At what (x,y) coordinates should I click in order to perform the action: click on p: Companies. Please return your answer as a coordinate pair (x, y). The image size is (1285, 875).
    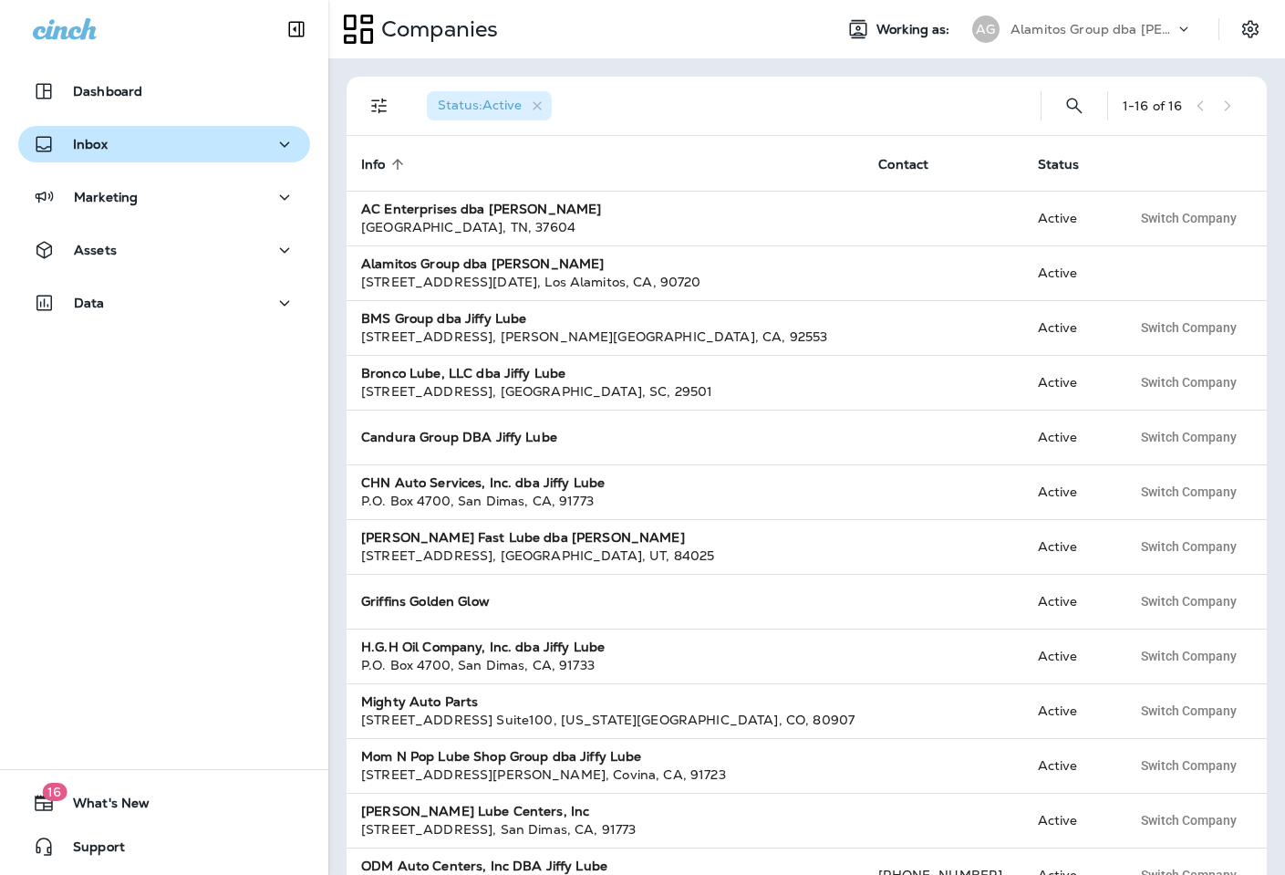
    Looking at the image, I should click on (436, 29).